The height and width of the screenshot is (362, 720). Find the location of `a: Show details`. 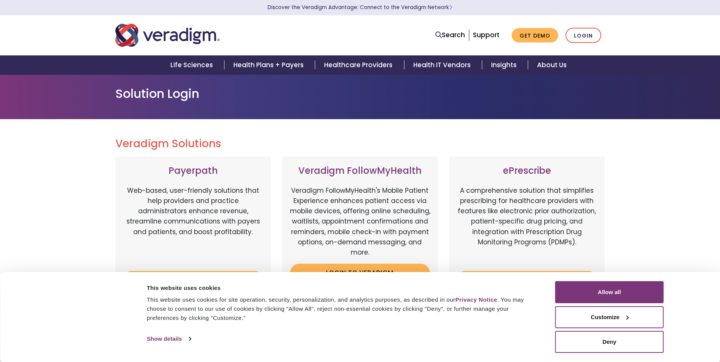

a: Show details is located at coordinates (169, 339).